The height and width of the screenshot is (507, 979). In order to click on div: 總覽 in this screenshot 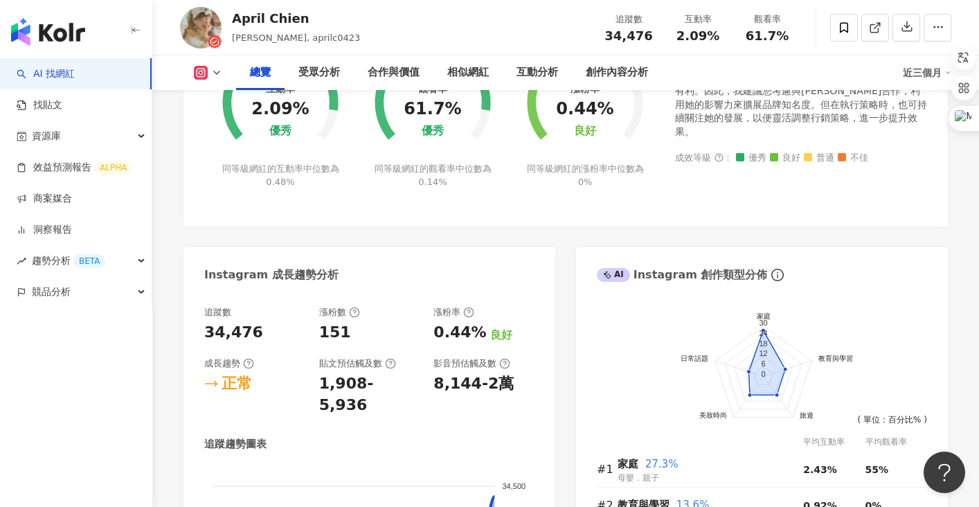, I will do `click(260, 73)`.